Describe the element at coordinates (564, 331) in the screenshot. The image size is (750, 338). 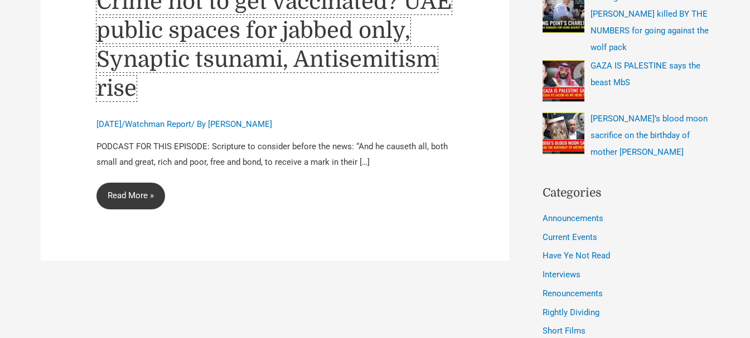
I see `a: Short Films` at that location.